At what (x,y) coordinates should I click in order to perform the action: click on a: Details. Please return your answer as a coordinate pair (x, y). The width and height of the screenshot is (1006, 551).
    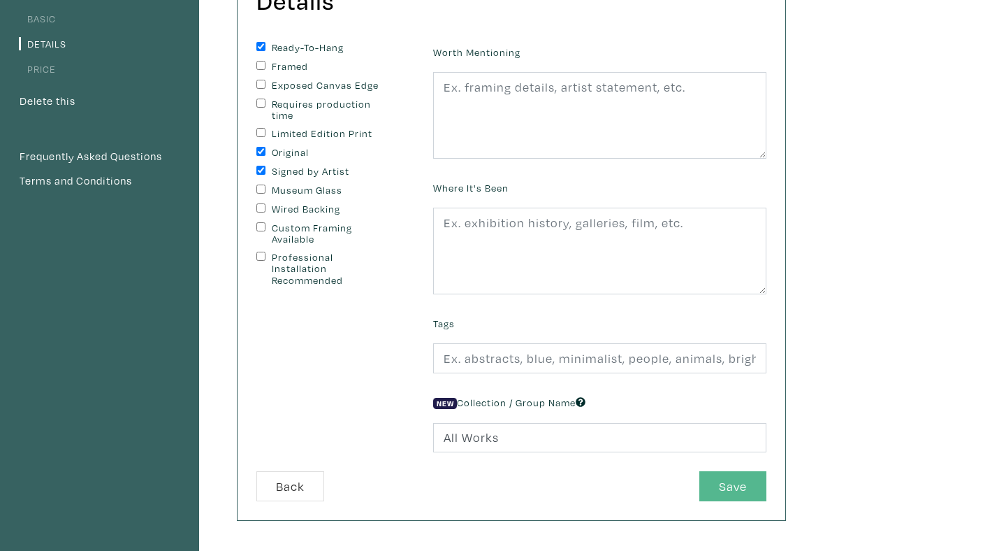
    Looking at the image, I should click on (43, 43).